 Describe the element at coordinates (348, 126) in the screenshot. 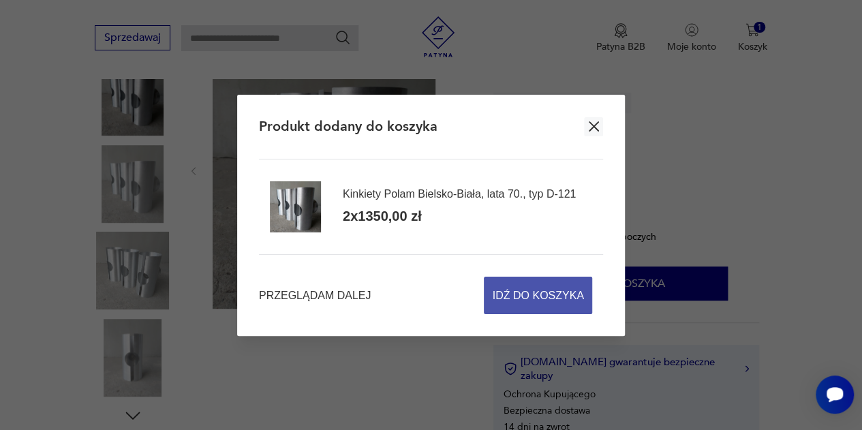

I see `h2: Produkt dodany do koszyka` at that location.